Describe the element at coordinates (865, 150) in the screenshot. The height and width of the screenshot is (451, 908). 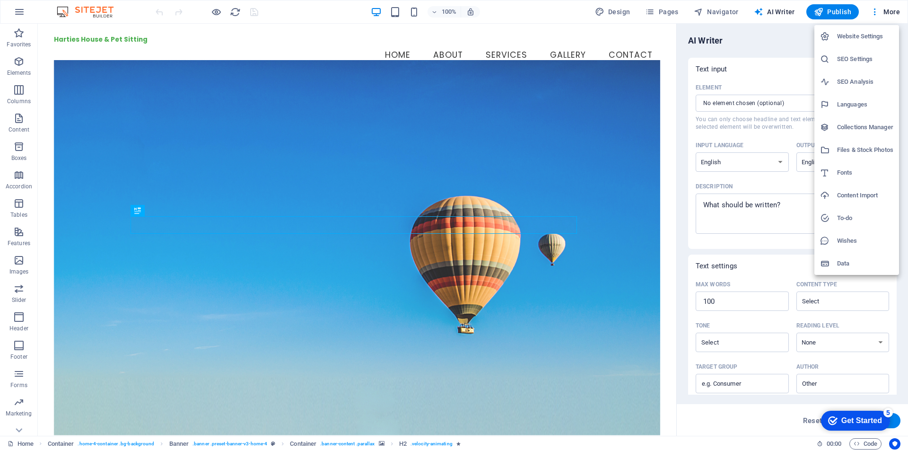
I see `h6: Files & Stock Photos` at that location.